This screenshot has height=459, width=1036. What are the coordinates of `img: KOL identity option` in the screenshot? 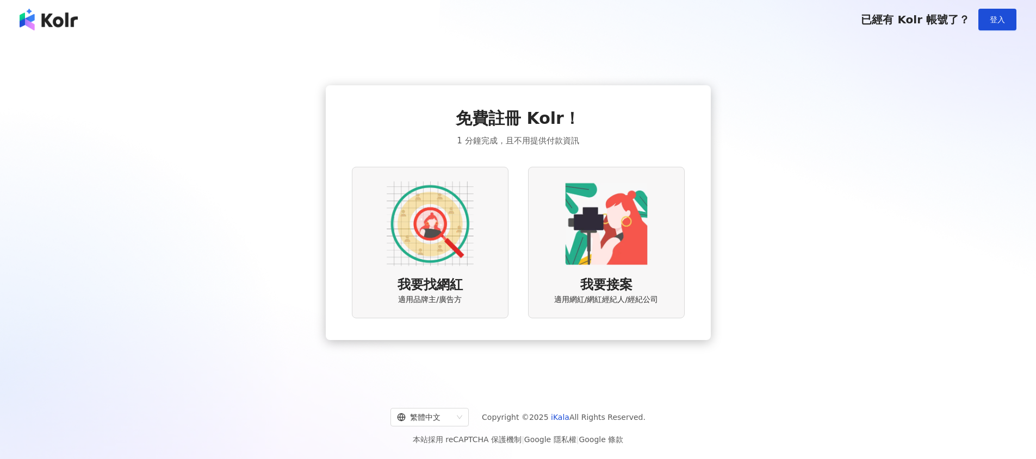 It's located at (606, 224).